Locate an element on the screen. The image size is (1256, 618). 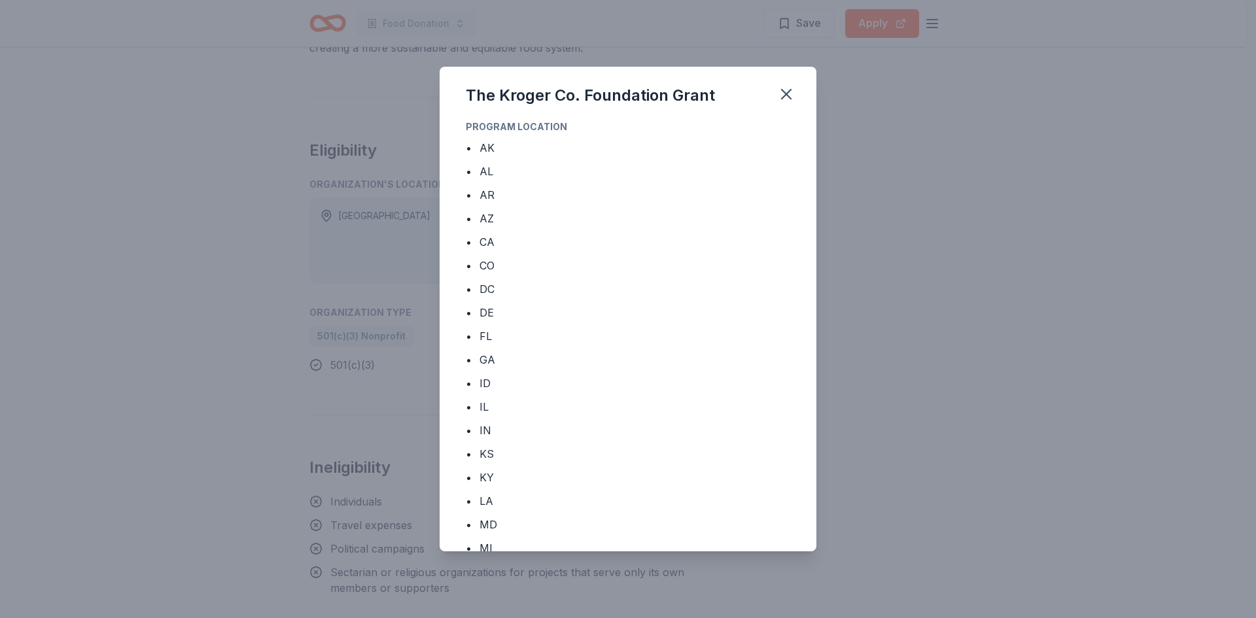
div: LA is located at coordinates (486, 501).